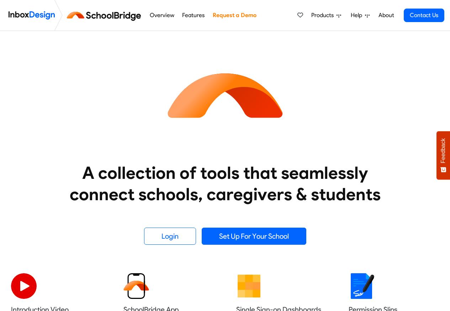 Image resolution: width=450 pixels, height=311 pixels. Describe the element at coordinates (225, 95) in the screenshot. I see `img: icon_schoolbridge.svg` at that location.